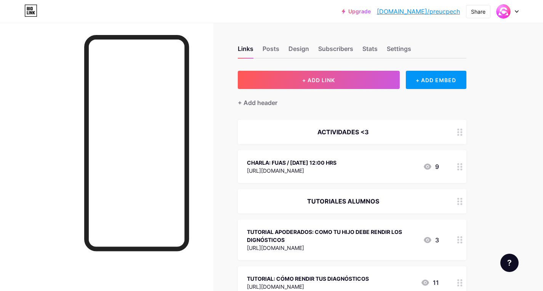 This screenshot has width=543, height=291. I want to click on div: TUTORIALES ALUMNOS, so click(343, 202).